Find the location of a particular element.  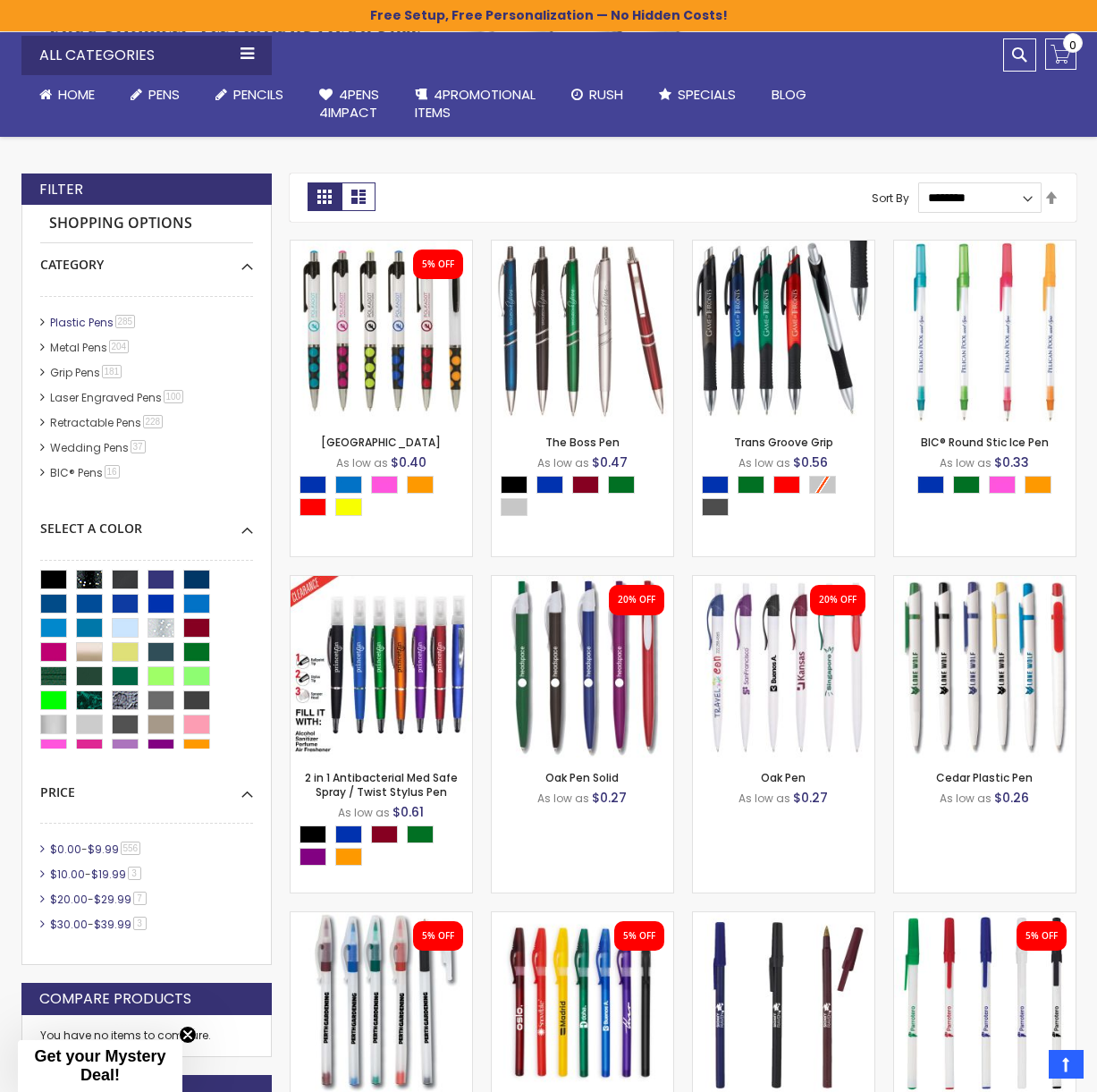

div: Black is located at coordinates (313, 834).